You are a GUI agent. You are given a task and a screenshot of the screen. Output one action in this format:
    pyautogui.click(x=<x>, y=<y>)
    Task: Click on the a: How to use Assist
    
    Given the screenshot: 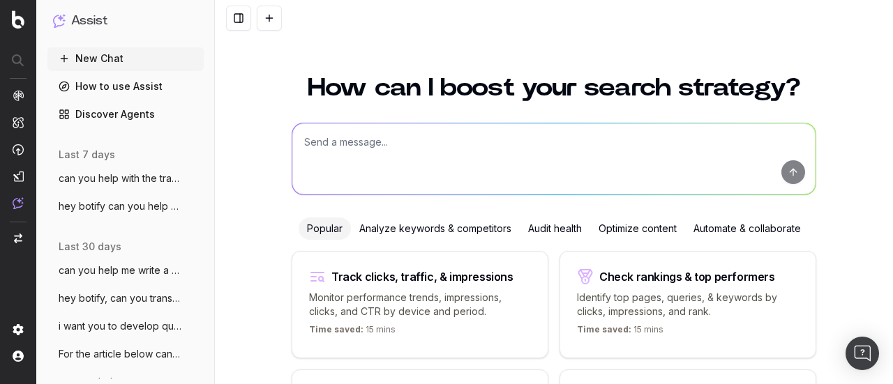 What is the action you would take?
    pyautogui.click(x=126, y=86)
    